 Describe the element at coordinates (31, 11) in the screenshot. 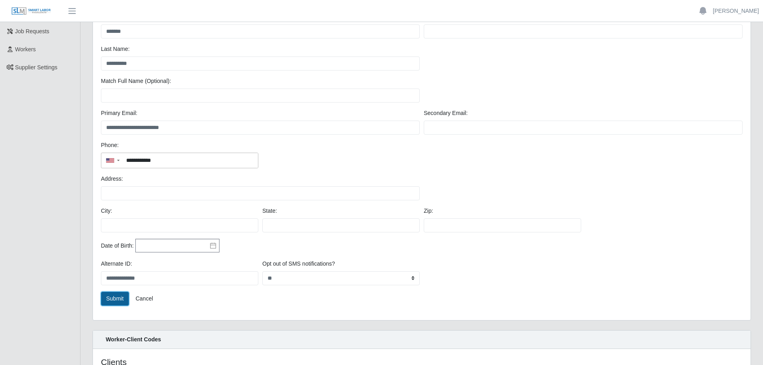

I see `img: SLM Logo` at that location.